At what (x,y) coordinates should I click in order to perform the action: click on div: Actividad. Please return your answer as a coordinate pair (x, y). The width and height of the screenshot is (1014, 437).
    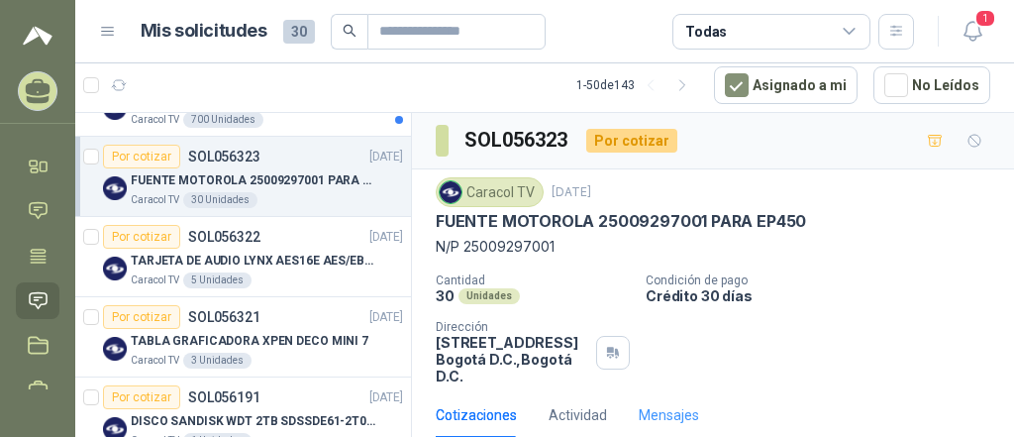
    Looking at the image, I should click on (577, 415).